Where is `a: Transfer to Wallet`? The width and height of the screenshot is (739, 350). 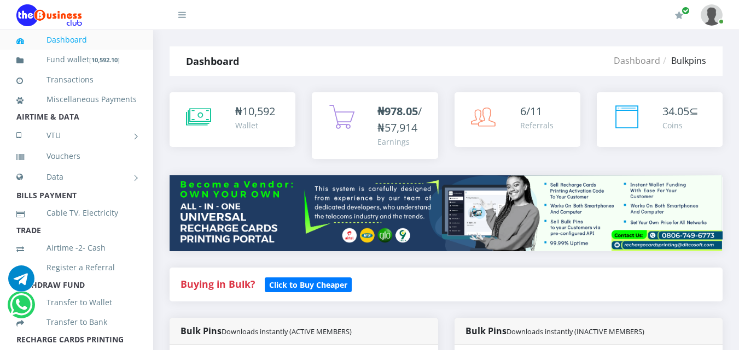 a: Transfer to Wallet is located at coordinates (77, 303).